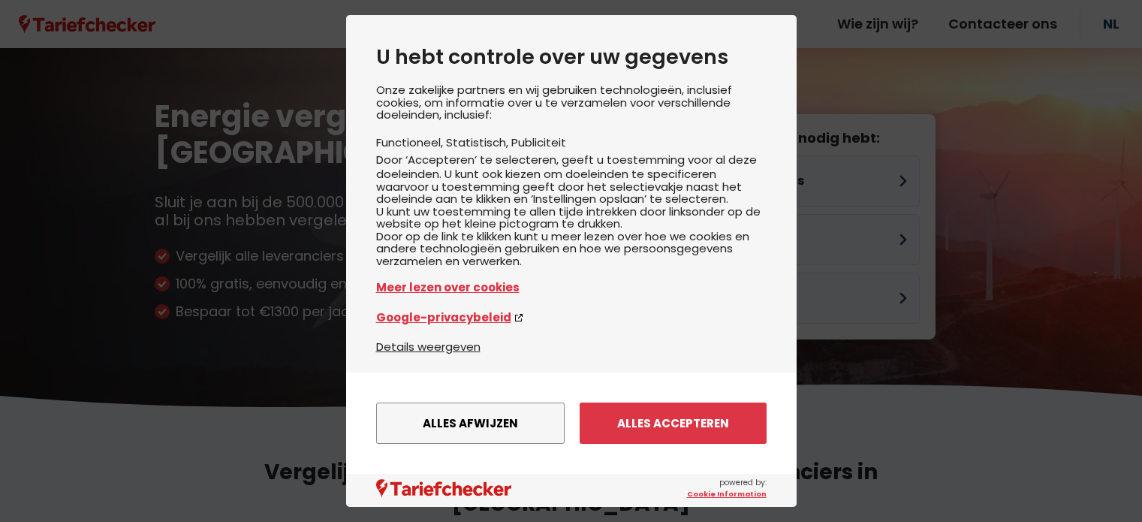  What do you see at coordinates (727, 488) in the screenshot?
I see `span: powered by:` at bounding box center [727, 488].